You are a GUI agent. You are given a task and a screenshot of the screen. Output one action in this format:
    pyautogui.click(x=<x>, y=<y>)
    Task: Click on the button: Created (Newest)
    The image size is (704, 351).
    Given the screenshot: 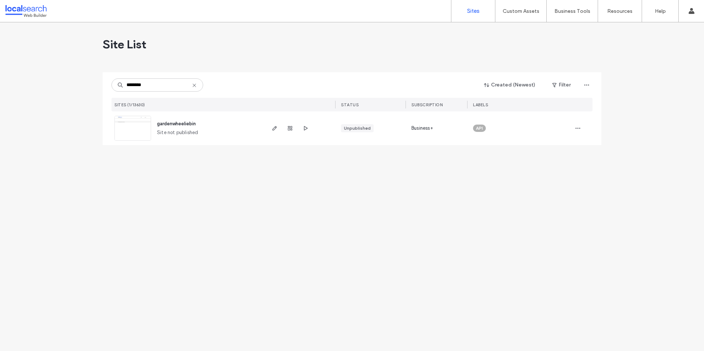 What is the action you would take?
    pyautogui.click(x=510, y=85)
    